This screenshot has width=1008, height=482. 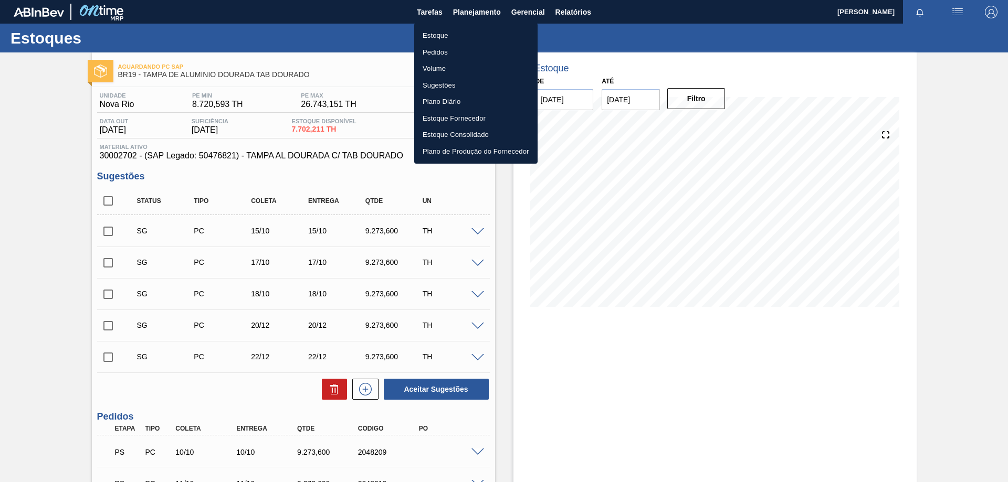 I want to click on a: Volume, so click(x=476, y=69).